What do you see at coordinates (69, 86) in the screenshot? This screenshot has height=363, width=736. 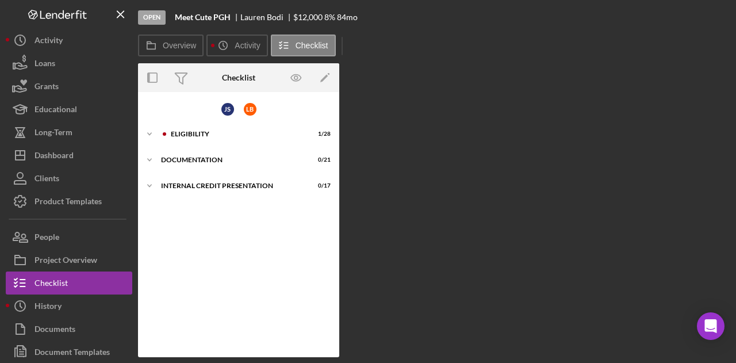 I see `button: Grants` at bounding box center [69, 86].